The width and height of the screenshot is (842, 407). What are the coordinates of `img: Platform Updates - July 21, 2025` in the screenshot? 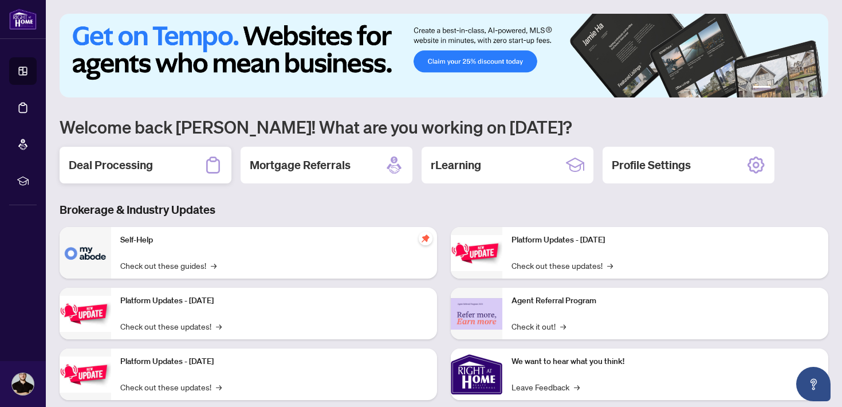 It's located at (85, 374).